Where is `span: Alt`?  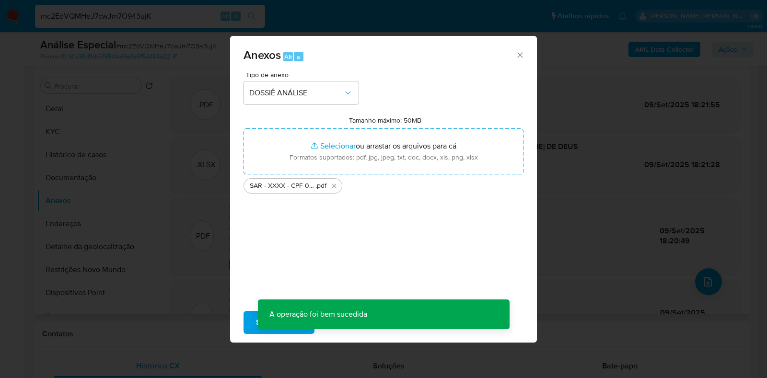
span: Alt is located at coordinates (288, 57).